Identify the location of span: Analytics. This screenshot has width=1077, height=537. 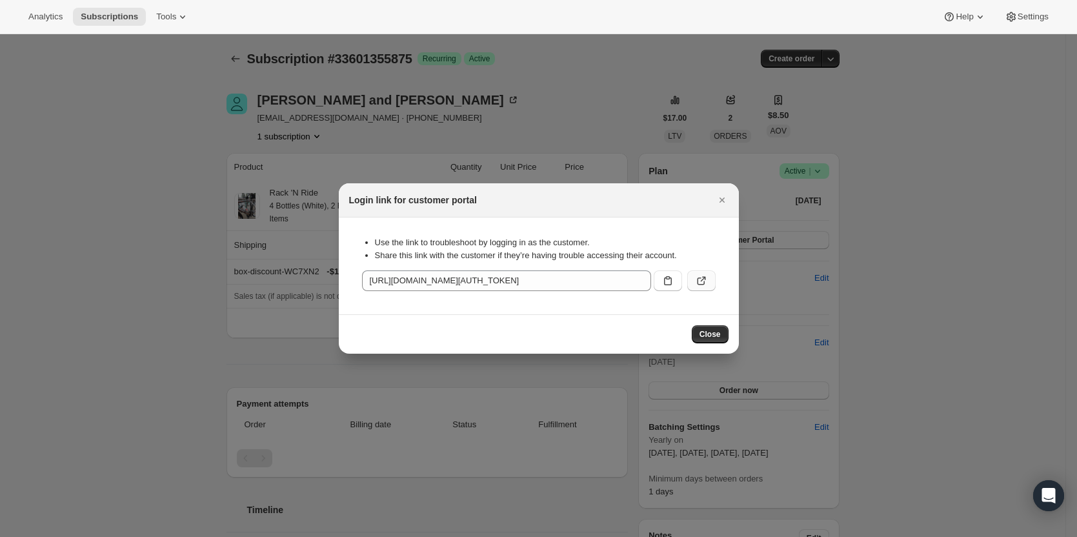
(45, 17).